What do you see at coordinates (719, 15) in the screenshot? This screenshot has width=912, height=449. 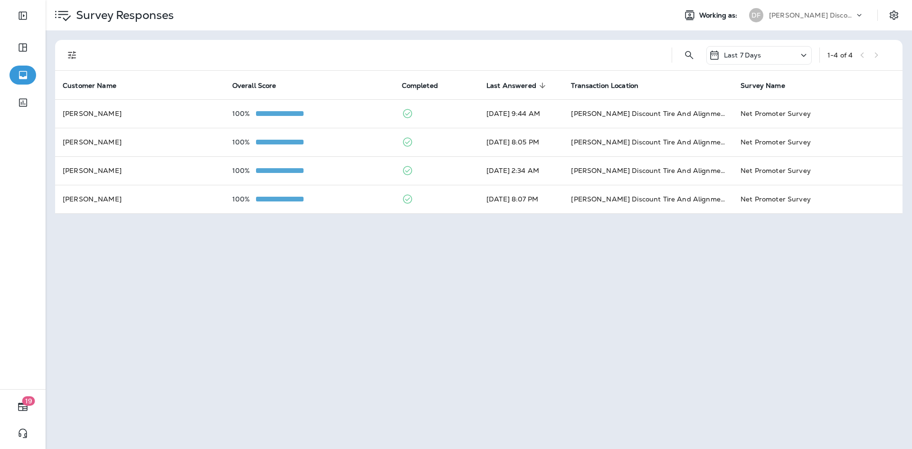 I see `span: Working as:` at bounding box center [719, 15].